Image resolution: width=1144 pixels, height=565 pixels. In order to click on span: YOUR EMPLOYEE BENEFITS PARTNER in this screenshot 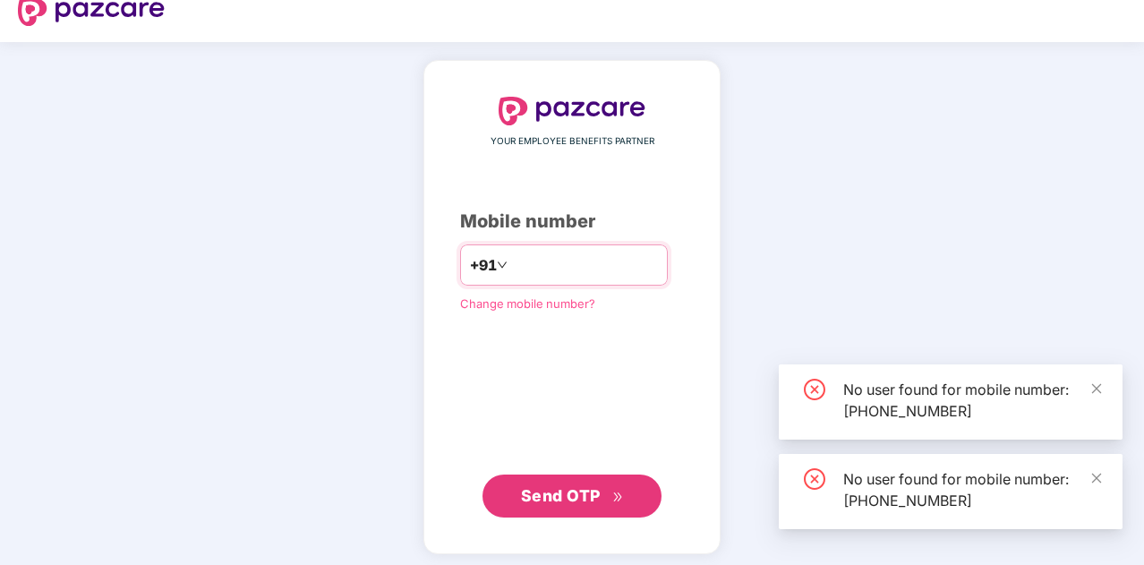, I will do `click(572, 141)`.